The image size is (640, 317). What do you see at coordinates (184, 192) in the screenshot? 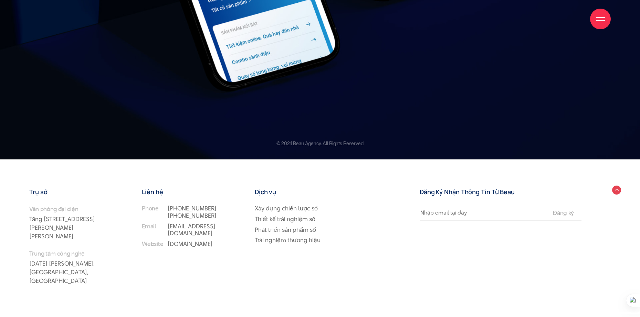
I see `h3: Liên hệ` at bounding box center [184, 192].